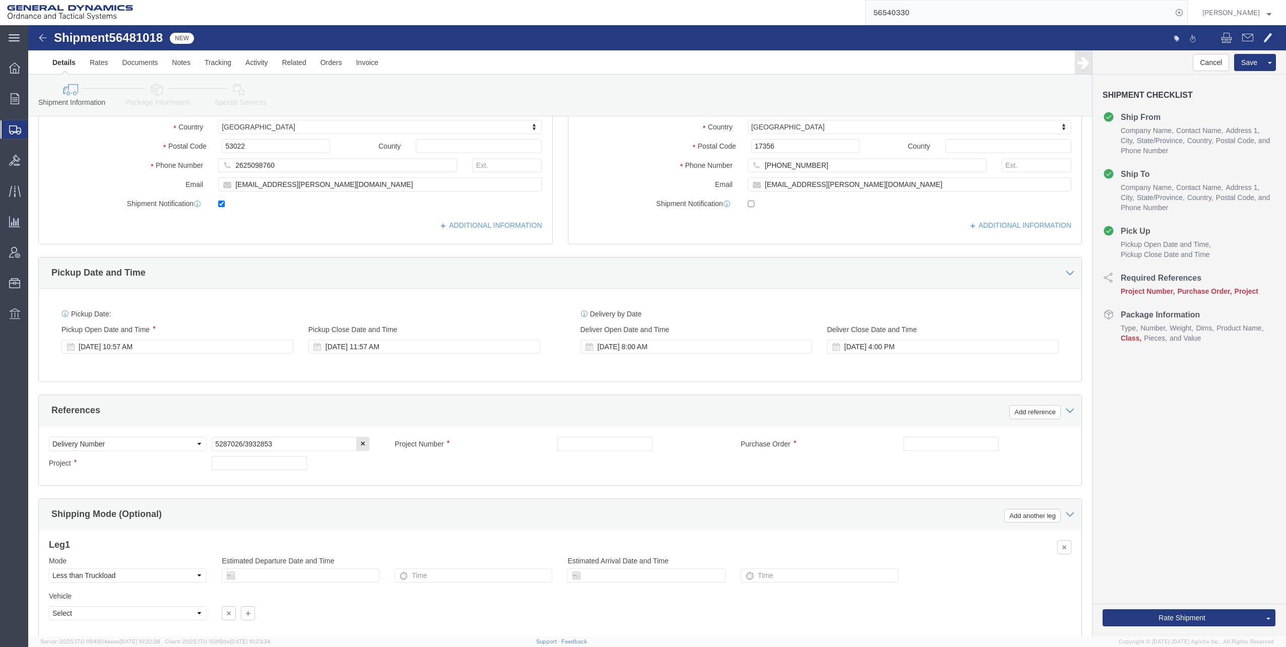 Image resolution: width=1286 pixels, height=647 pixels. Describe the element at coordinates (1231, 13) in the screenshot. I see `span: Timothy Kilraine` at that location.